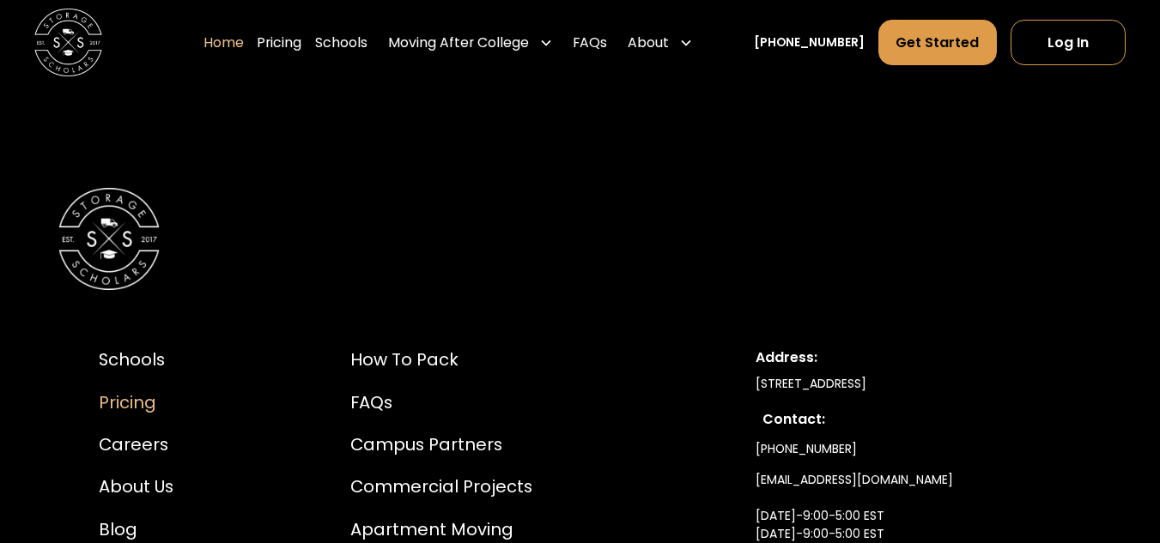  I want to click on a: Apartment Moving, so click(441, 530).